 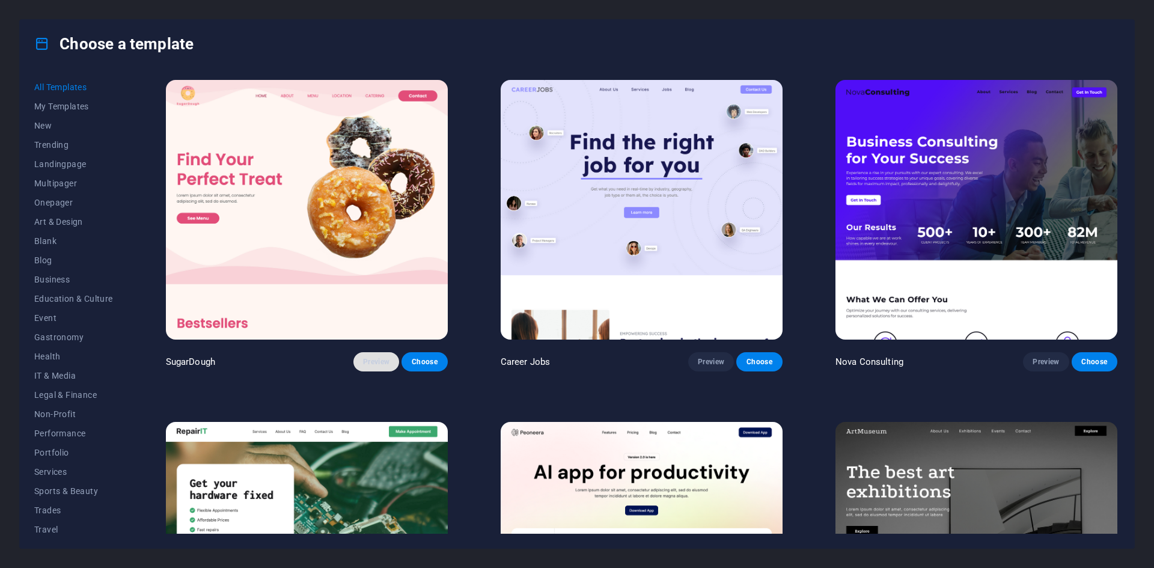 I want to click on button: Art & Design, so click(x=73, y=222).